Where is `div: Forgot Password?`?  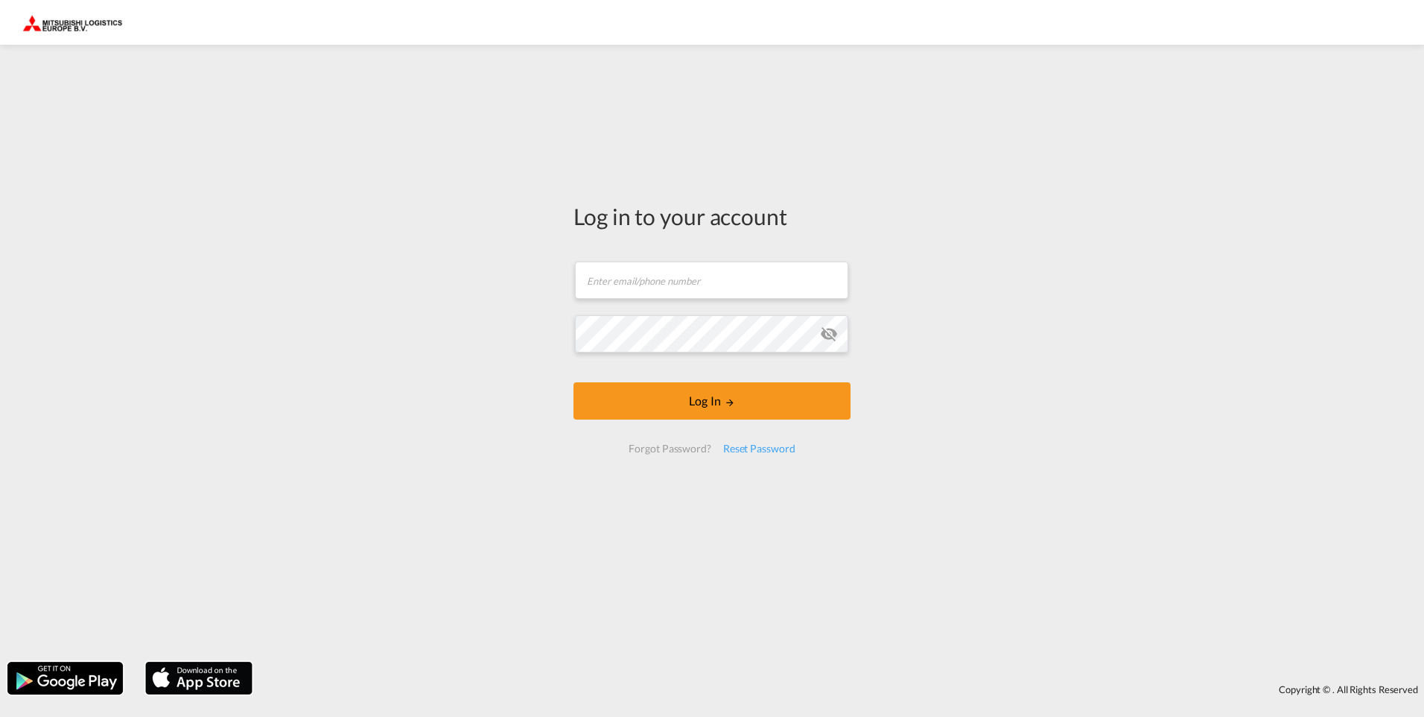
div: Forgot Password? is located at coordinates (670, 449).